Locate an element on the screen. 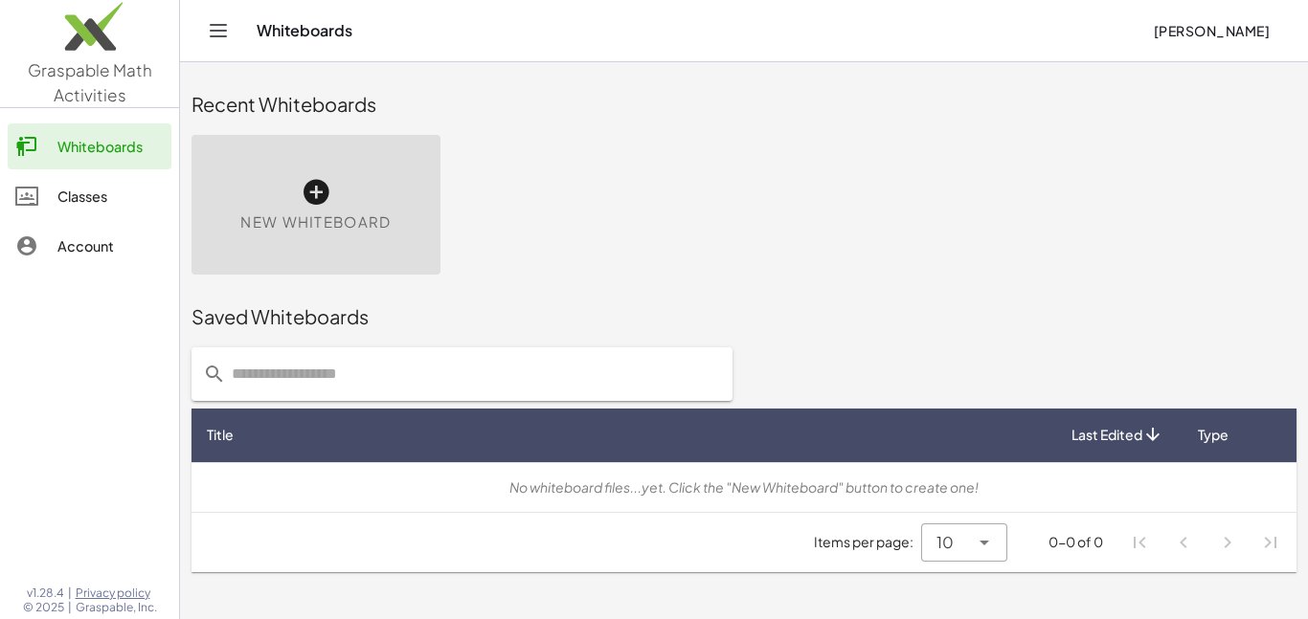  span: 10 is located at coordinates (945, 543).